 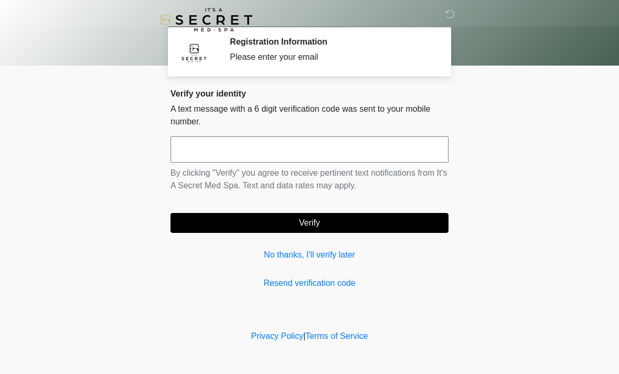 What do you see at coordinates (309, 179) in the screenshot?
I see `p: By clicking "Verify" you agree to receive pertinent text notifications from It's A Secret Med Spa...` at bounding box center [309, 179].